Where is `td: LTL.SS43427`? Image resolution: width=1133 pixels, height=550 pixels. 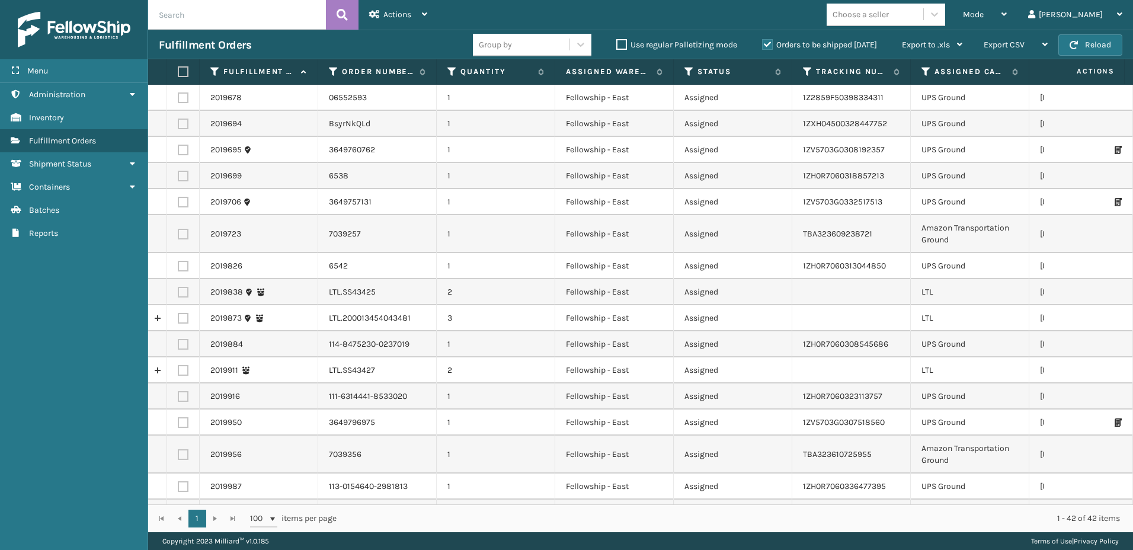
td: LTL.SS43427 is located at coordinates (377, 370).